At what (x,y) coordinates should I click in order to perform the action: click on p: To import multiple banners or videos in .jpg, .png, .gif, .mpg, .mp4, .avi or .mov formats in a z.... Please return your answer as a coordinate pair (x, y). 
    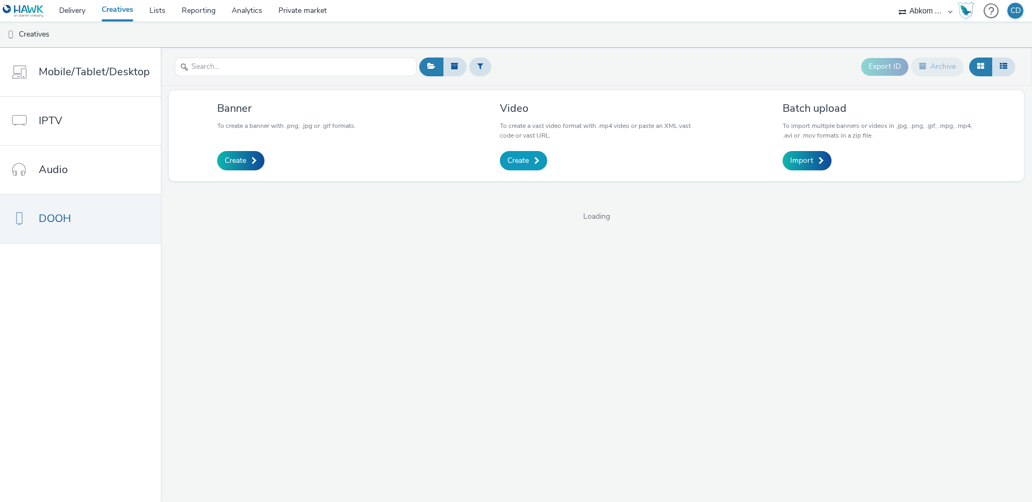
    Looking at the image, I should click on (879, 131).